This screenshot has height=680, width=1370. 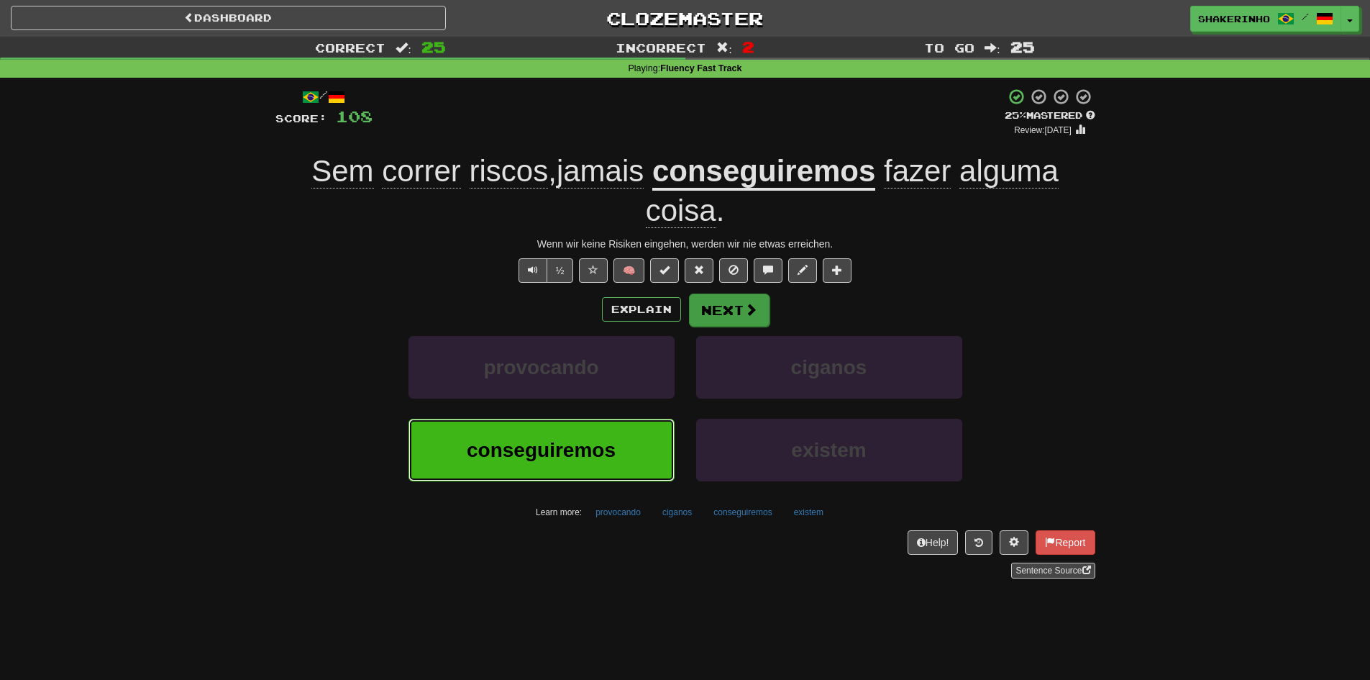 I want to click on span: provocando, so click(x=541, y=367).